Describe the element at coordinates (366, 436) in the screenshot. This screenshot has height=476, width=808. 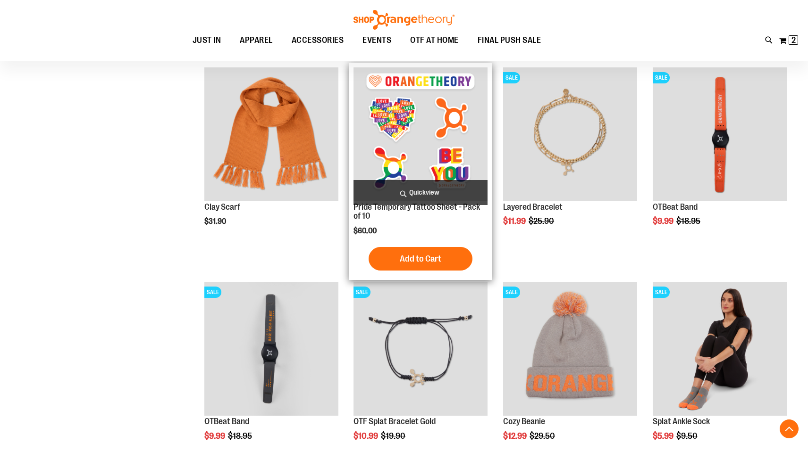
I see `span: $10.99` at that location.